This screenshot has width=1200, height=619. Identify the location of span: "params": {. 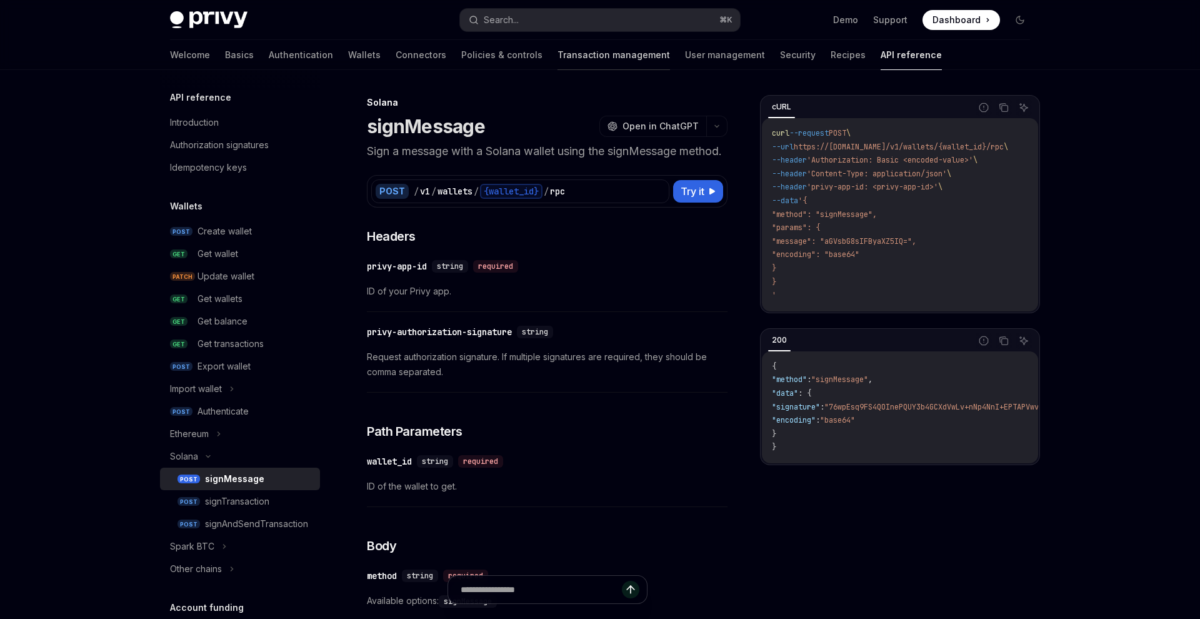
(796, 227).